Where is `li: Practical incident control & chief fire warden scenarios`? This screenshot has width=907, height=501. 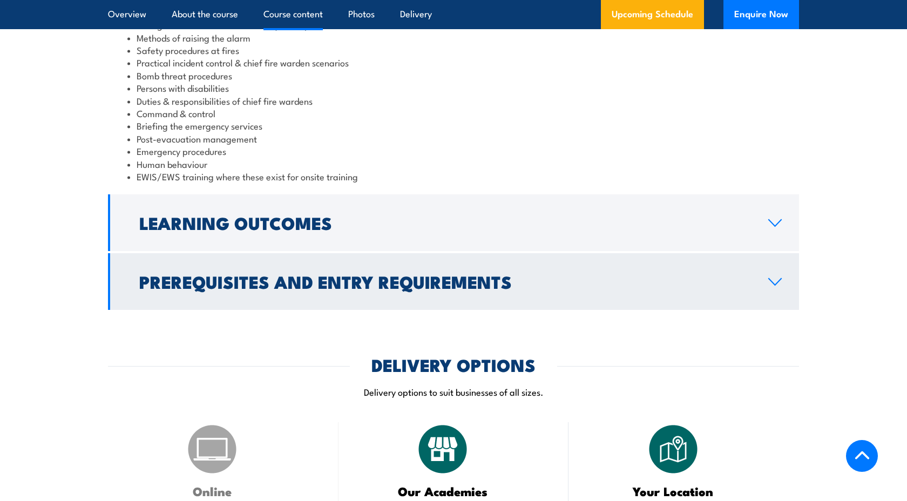 li: Practical incident control & chief fire warden scenarios is located at coordinates (453, 62).